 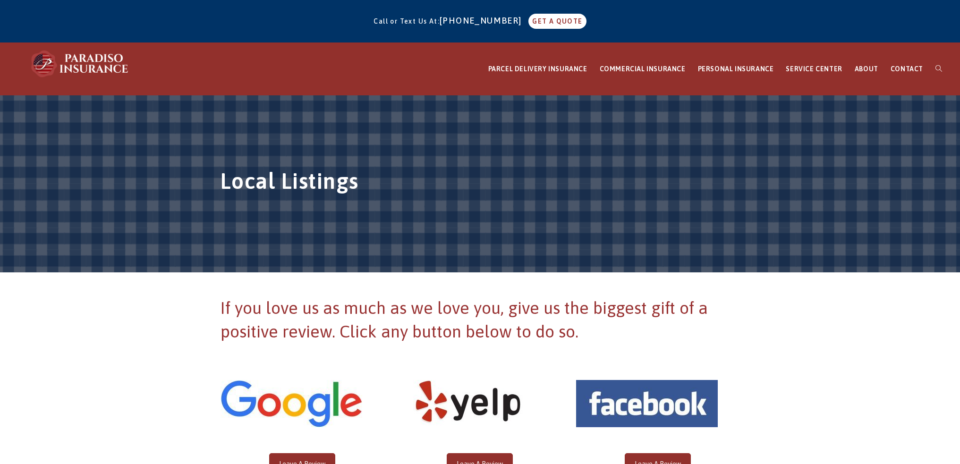 I want to click on a: SERVICE CENTER, so click(x=813, y=69).